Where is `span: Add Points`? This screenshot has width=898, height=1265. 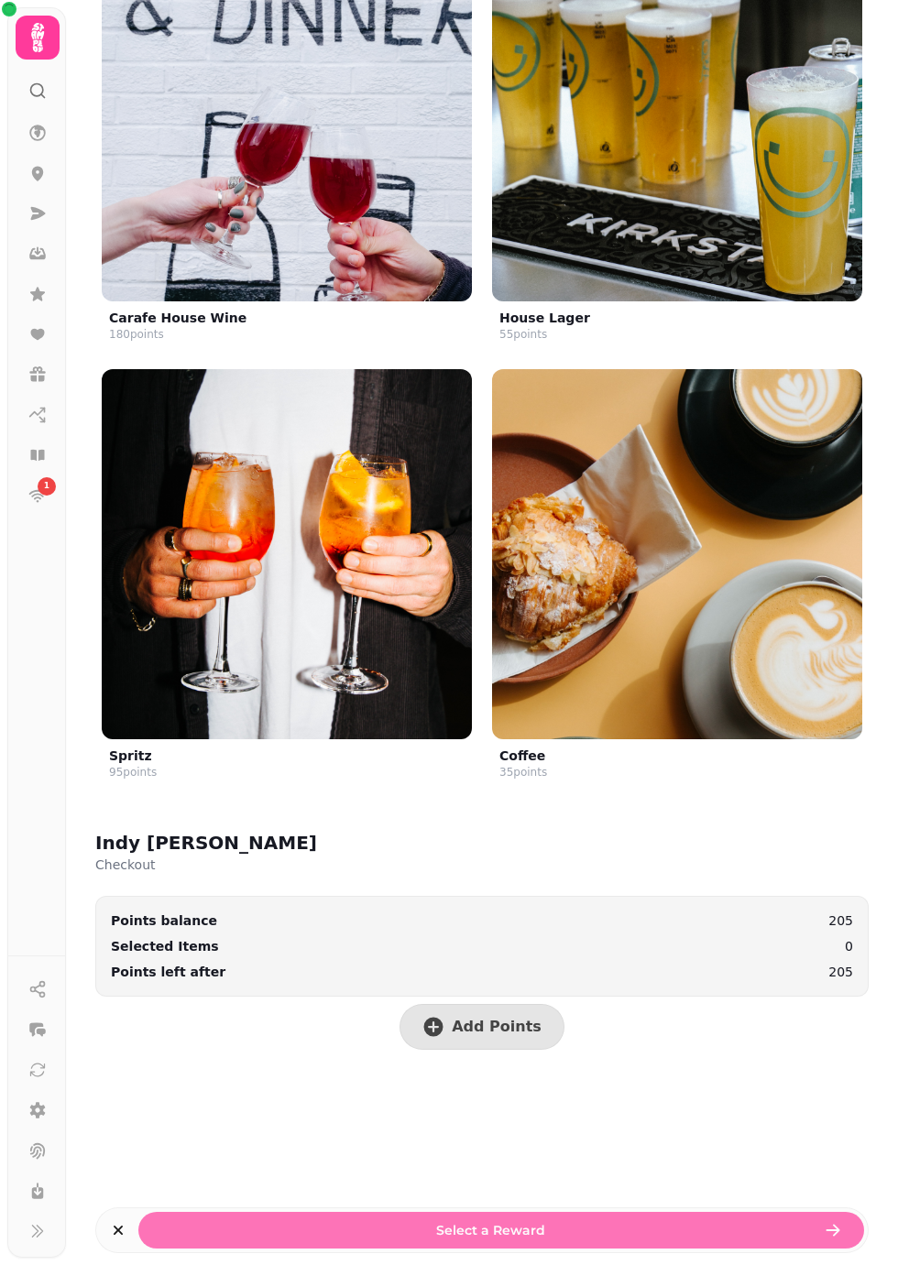 span: Add Points is located at coordinates (496, 1027).